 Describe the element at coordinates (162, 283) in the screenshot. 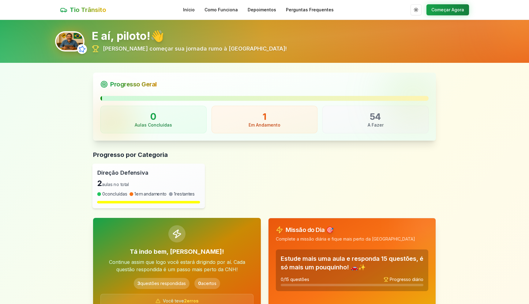

I see `div: questões respondidas` at that location.